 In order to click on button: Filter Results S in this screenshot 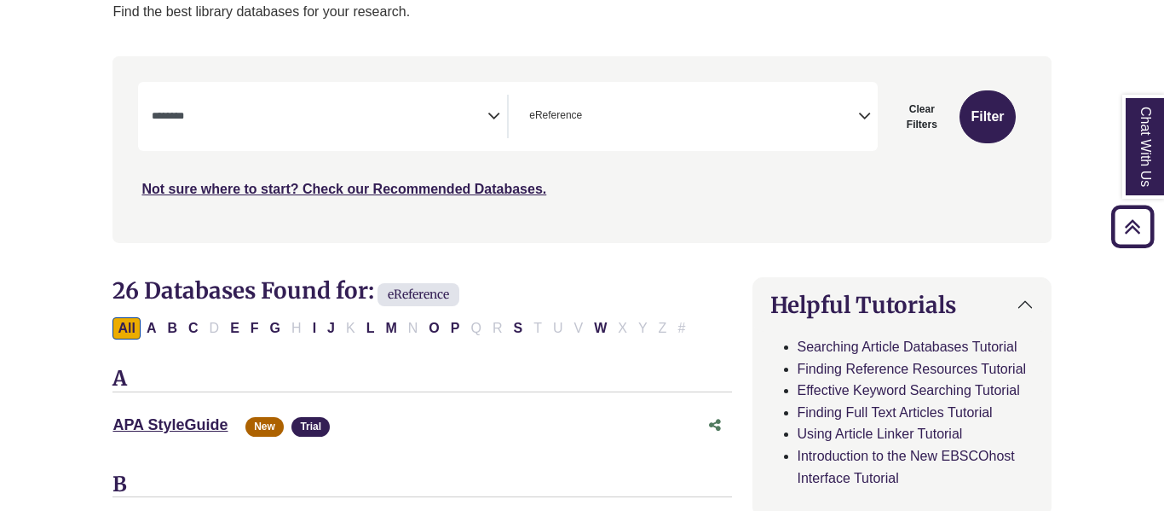, I will do `click(517, 328)`.